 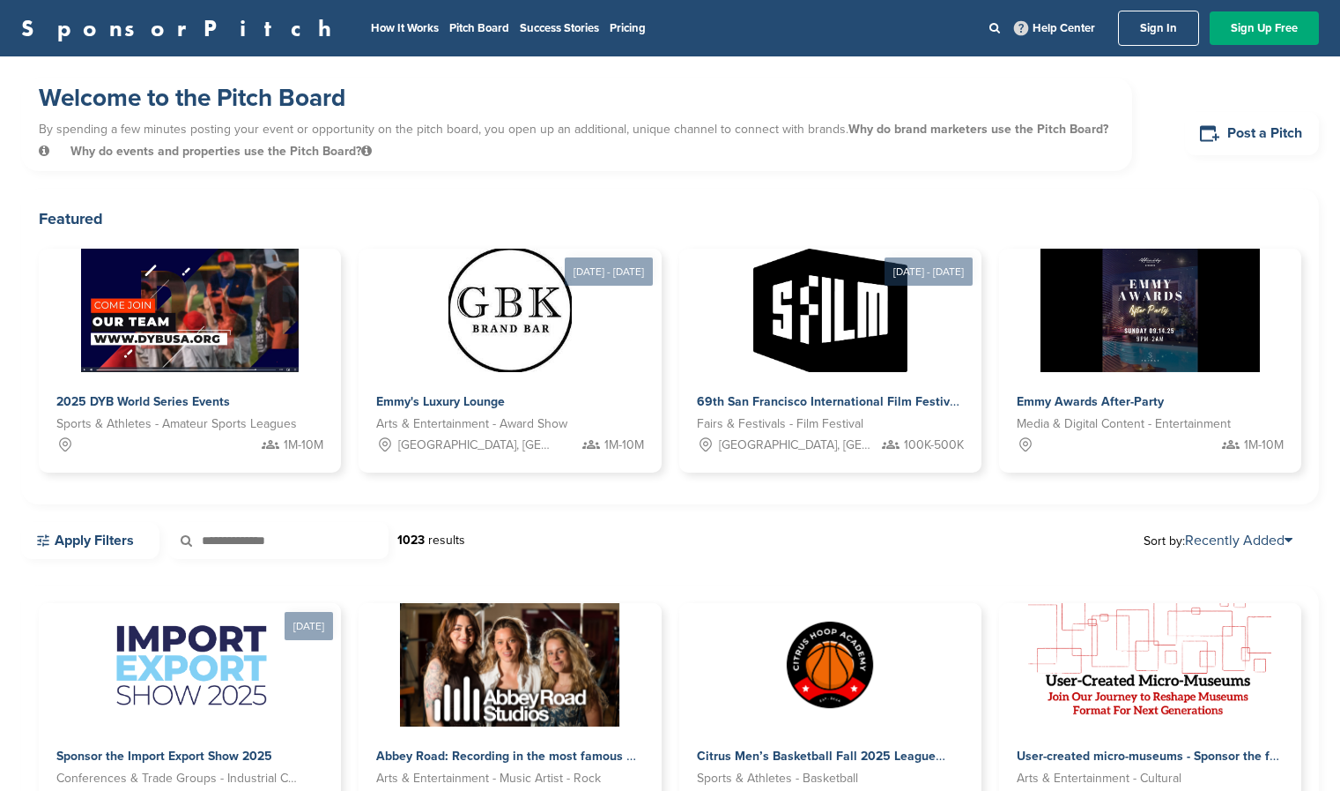 I want to click on span: Why do events and properties use the Pitch Board?, so click(x=221, y=151).